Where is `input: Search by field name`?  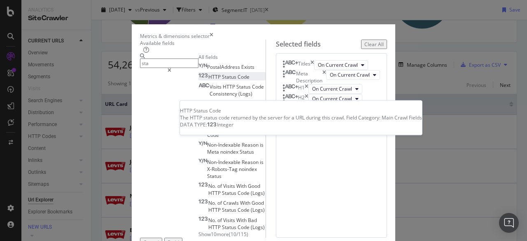 input: Search by field name is located at coordinates (169, 63).